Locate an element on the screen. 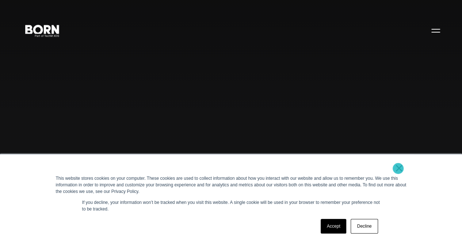 The height and width of the screenshot is (243, 462). button: Open is located at coordinates (436, 30).